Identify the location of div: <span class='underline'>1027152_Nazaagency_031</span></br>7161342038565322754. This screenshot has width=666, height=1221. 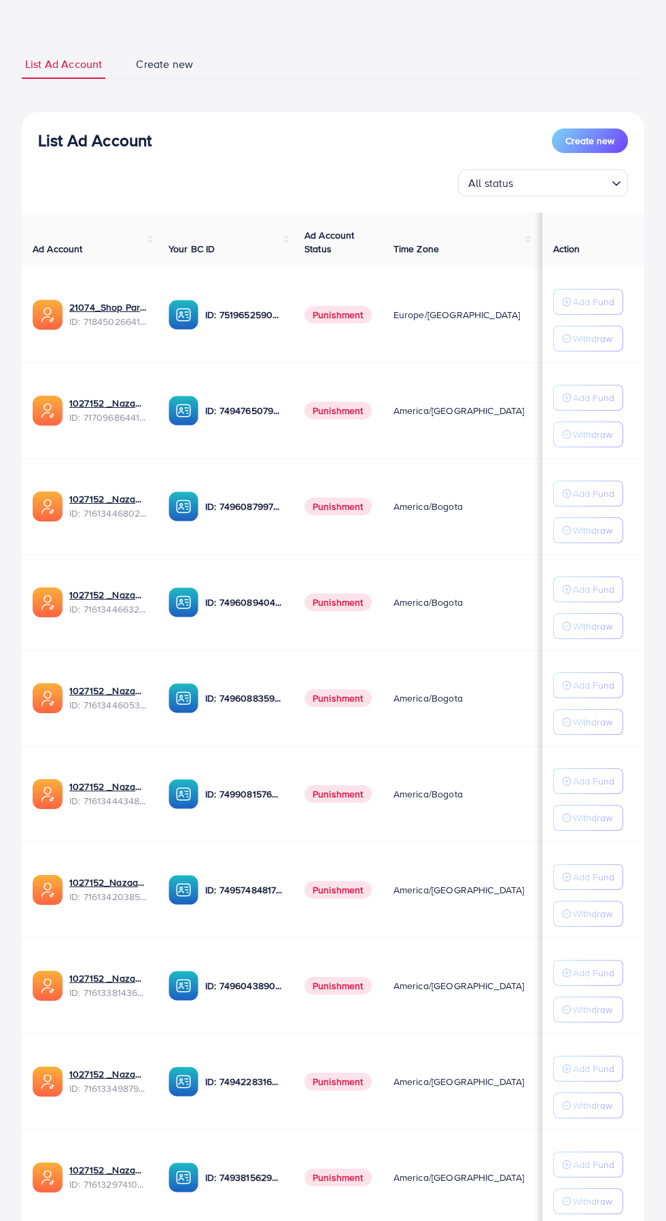
(108, 889).